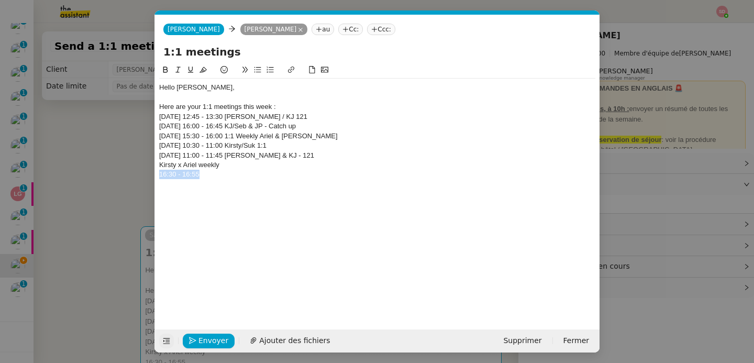 This screenshot has height=363, width=754. What do you see at coordinates (377, 174) in the screenshot?
I see `div: 16:30 - 16:55` at bounding box center [377, 174].